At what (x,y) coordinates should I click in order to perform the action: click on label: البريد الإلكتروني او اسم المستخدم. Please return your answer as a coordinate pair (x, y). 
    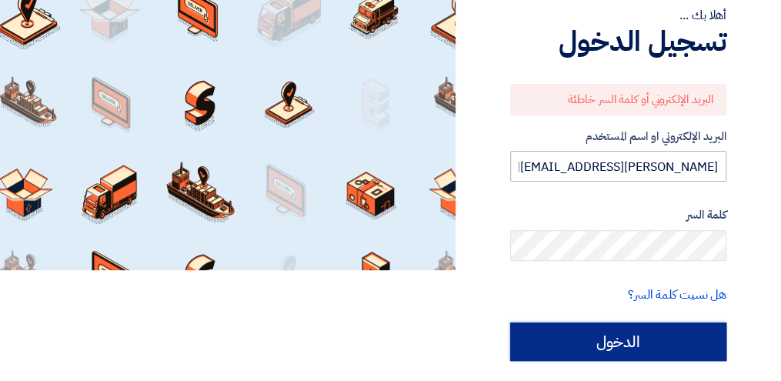
    Looking at the image, I should click on (618, 136).